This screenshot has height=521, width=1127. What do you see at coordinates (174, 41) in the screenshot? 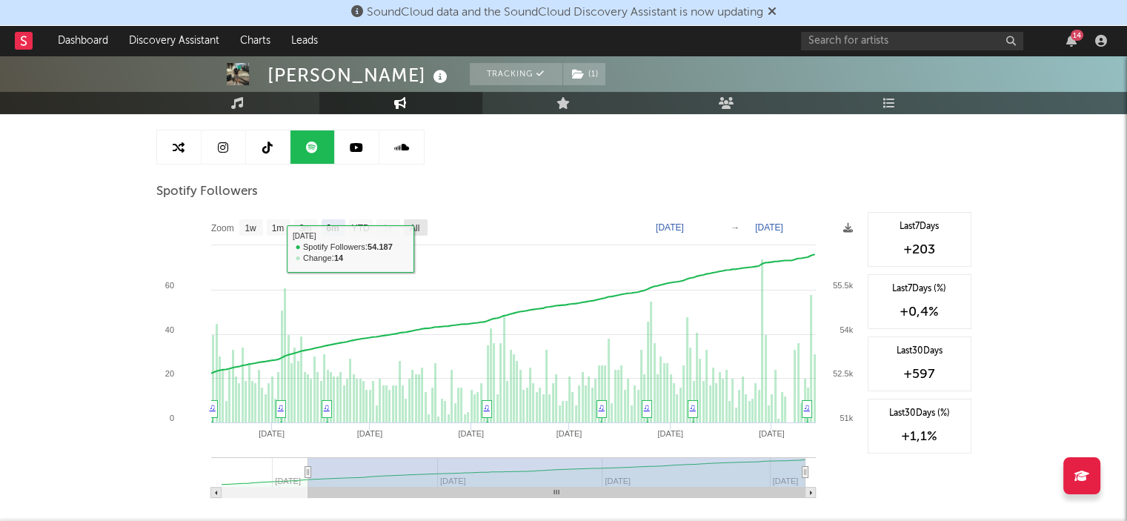
I see `a: Discovery Assistant` at bounding box center [174, 41].